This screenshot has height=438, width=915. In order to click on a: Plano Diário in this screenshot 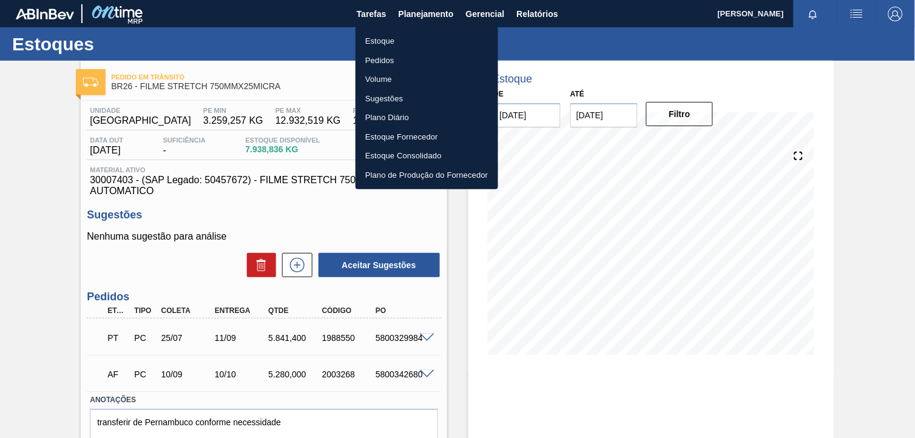, I will do `click(426, 118)`.